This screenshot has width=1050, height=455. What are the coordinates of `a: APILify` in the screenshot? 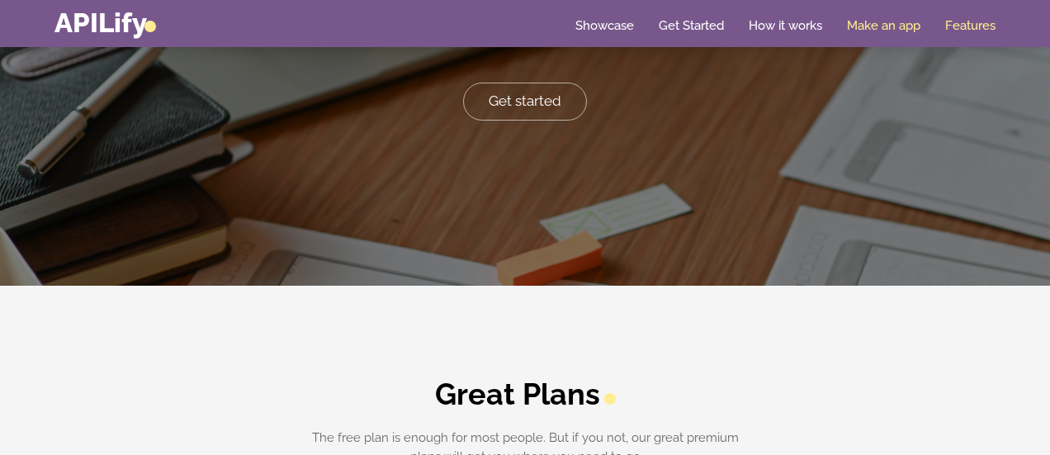 It's located at (105, 22).